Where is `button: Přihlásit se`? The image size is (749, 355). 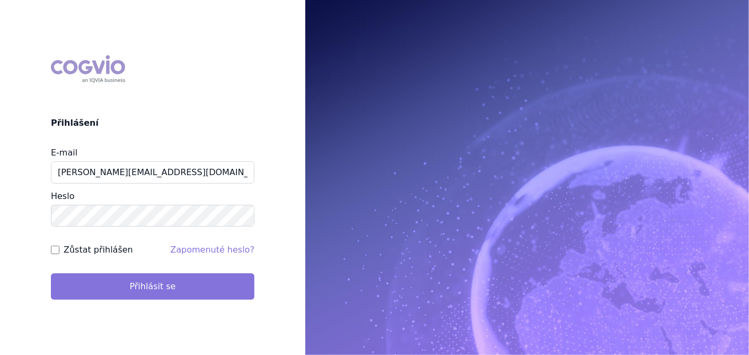
button: Přihlásit se is located at coordinates (153, 286).